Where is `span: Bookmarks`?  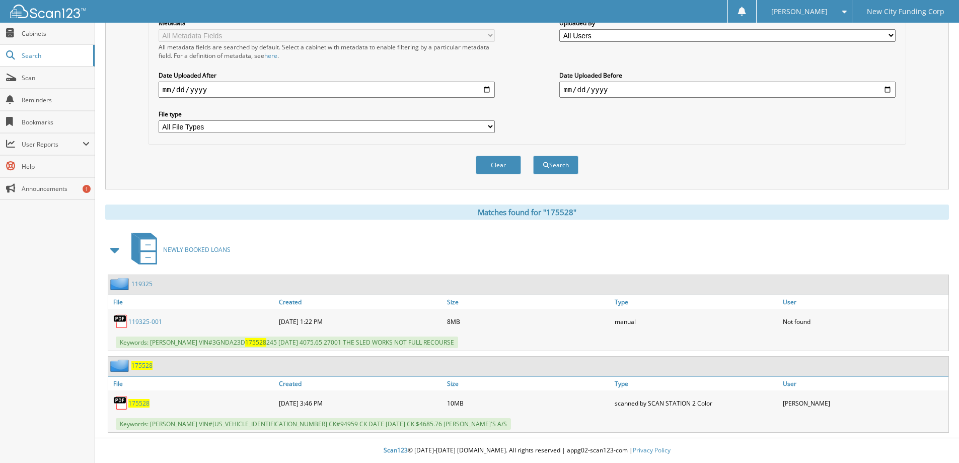 span: Bookmarks is located at coordinates (55, 122).